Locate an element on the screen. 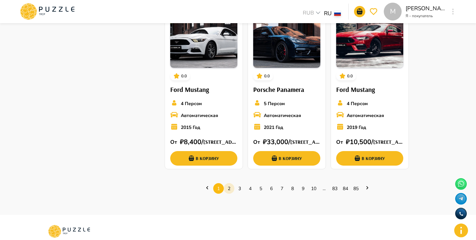 Image resolution: width=476 pixels, height=240 pixels. button: go-to-wishlist-submit-button is located at coordinates (374, 12).